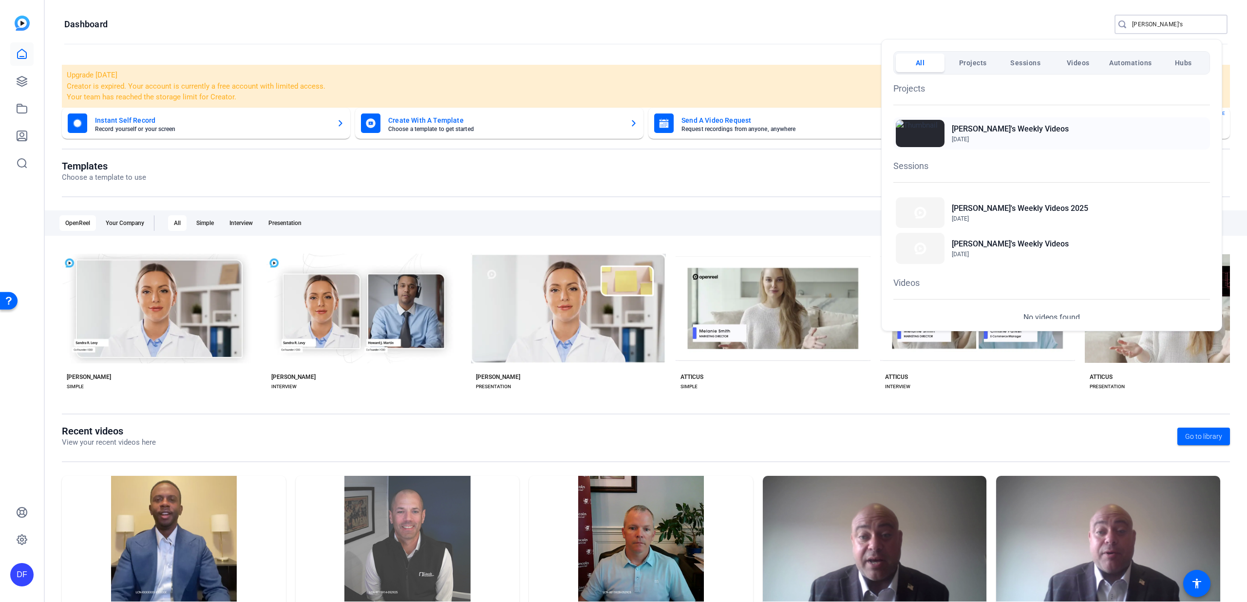 The image size is (1247, 602). What do you see at coordinates (1052, 318) in the screenshot?
I see `p: No videos found` at bounding box center [1052, 318].